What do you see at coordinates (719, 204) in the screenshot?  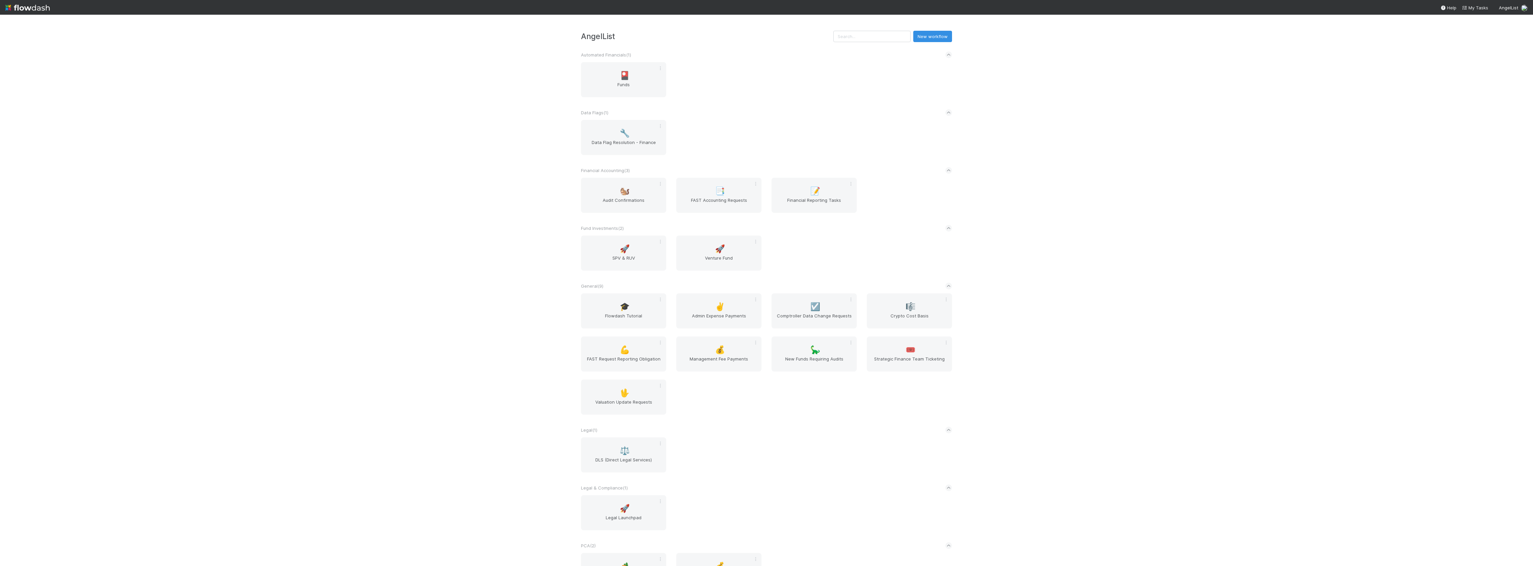 I see `span: FAST Accounting Requests` at bounding box center [719, 204].